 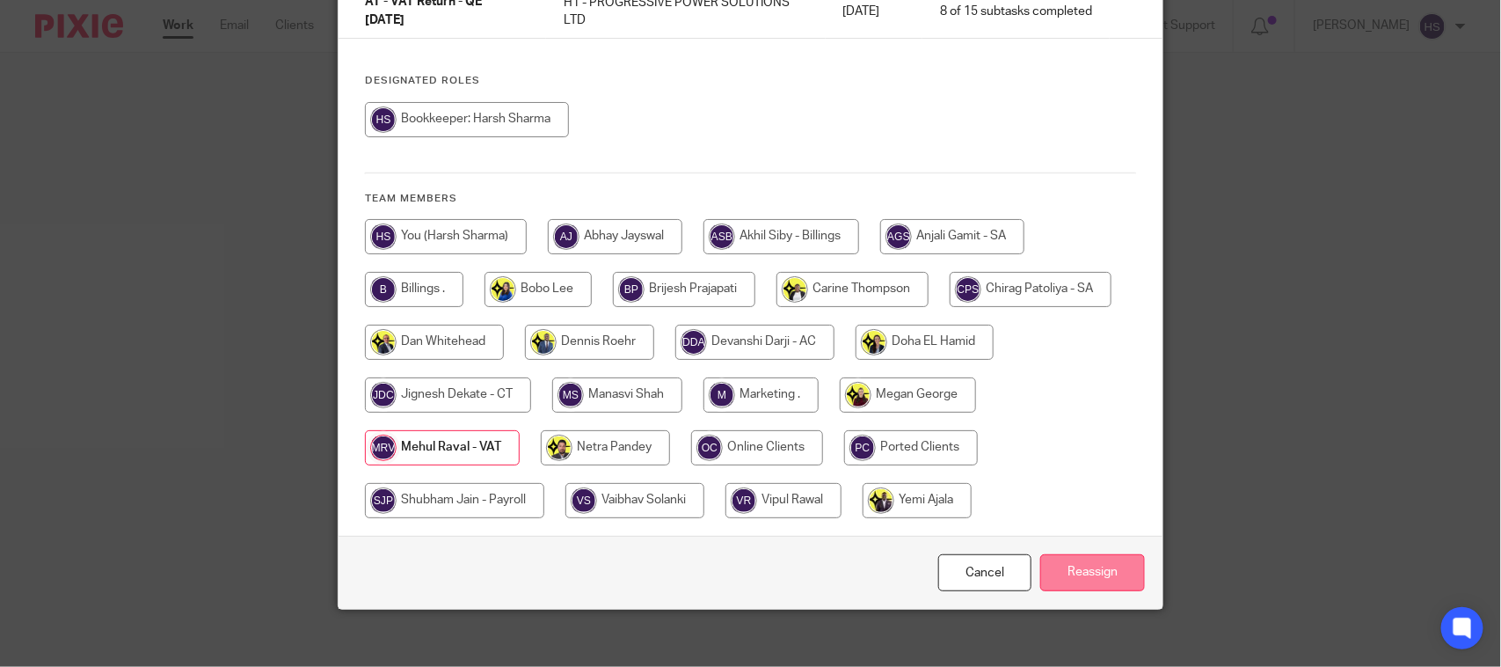 What do you see at coordinates (750, 199) in the screenshot?
I see `h4: Team members` at bounding box center [750, 199].